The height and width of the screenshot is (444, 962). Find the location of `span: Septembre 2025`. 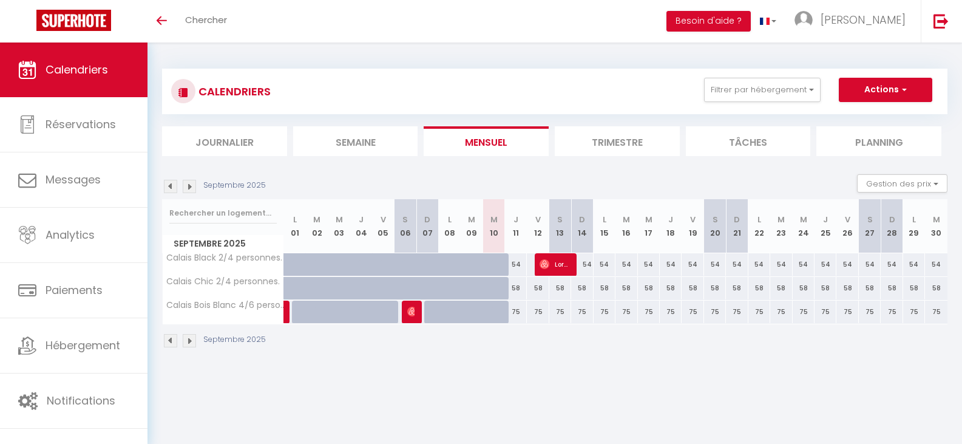

span: Septembre 2025 is located at coordinates (223, 243).